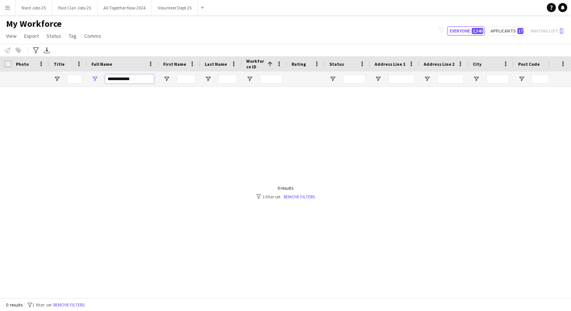 This screenshot has width=571, height=311. What do you see at coordinates (286, 188) in the screenshot?
I see `div: 0 results` at bounding box center [286, 188].